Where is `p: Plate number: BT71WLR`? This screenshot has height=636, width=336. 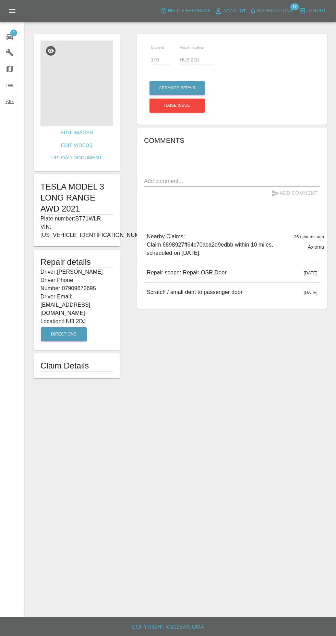
p: Plate number: BT71WLR is located at coordinates (77, 219).